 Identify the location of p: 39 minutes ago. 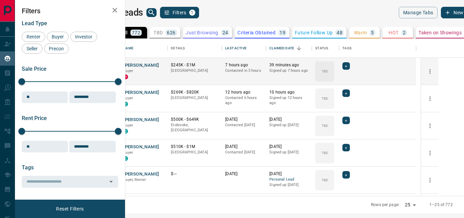
(289, 65).